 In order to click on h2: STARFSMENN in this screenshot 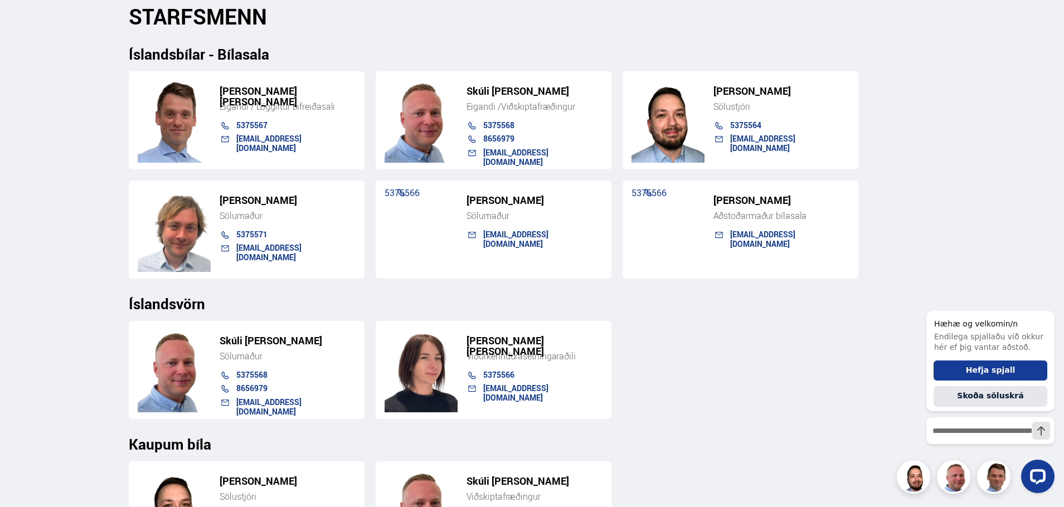, I will do `click(533, 16)`.